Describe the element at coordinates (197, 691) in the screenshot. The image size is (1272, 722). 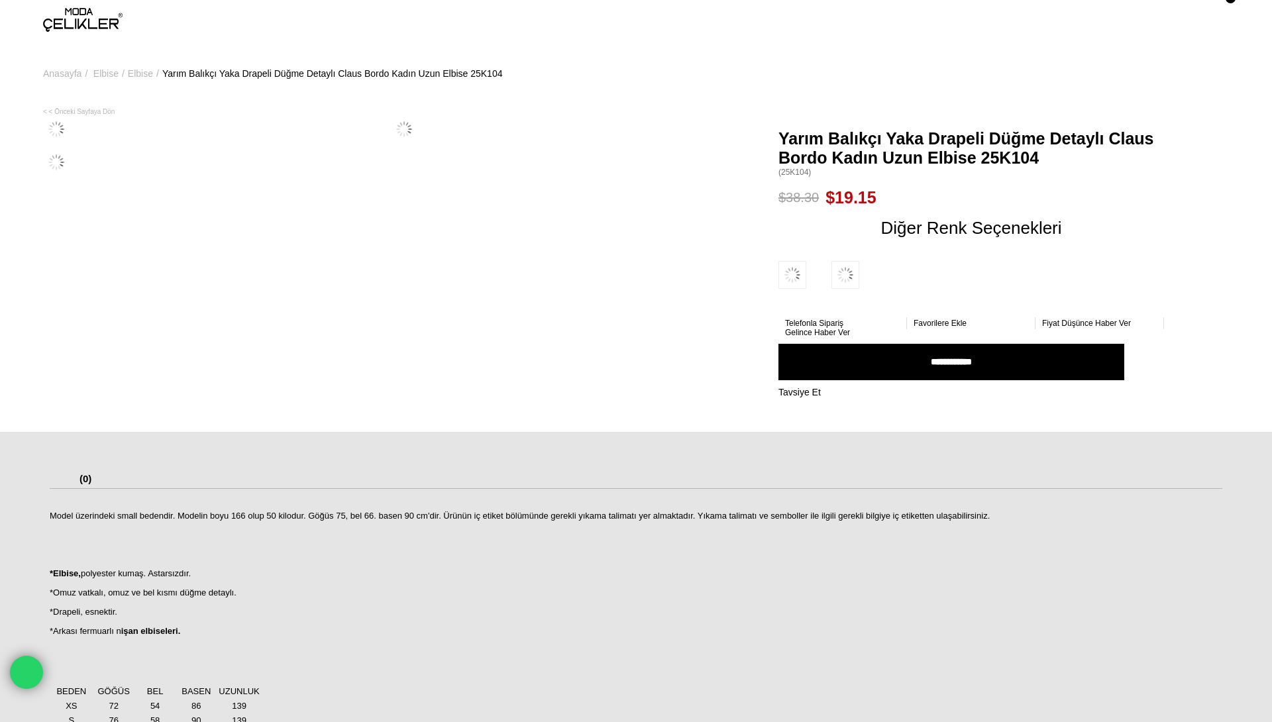
I see `td: BASEN` at that location.